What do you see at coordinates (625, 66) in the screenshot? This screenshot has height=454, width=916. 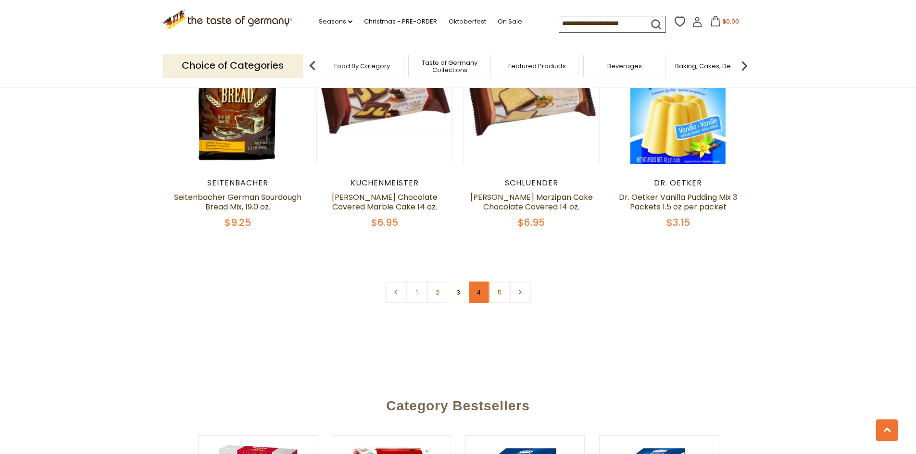 I see `span: Beverages` at bounding box center [625, 66].